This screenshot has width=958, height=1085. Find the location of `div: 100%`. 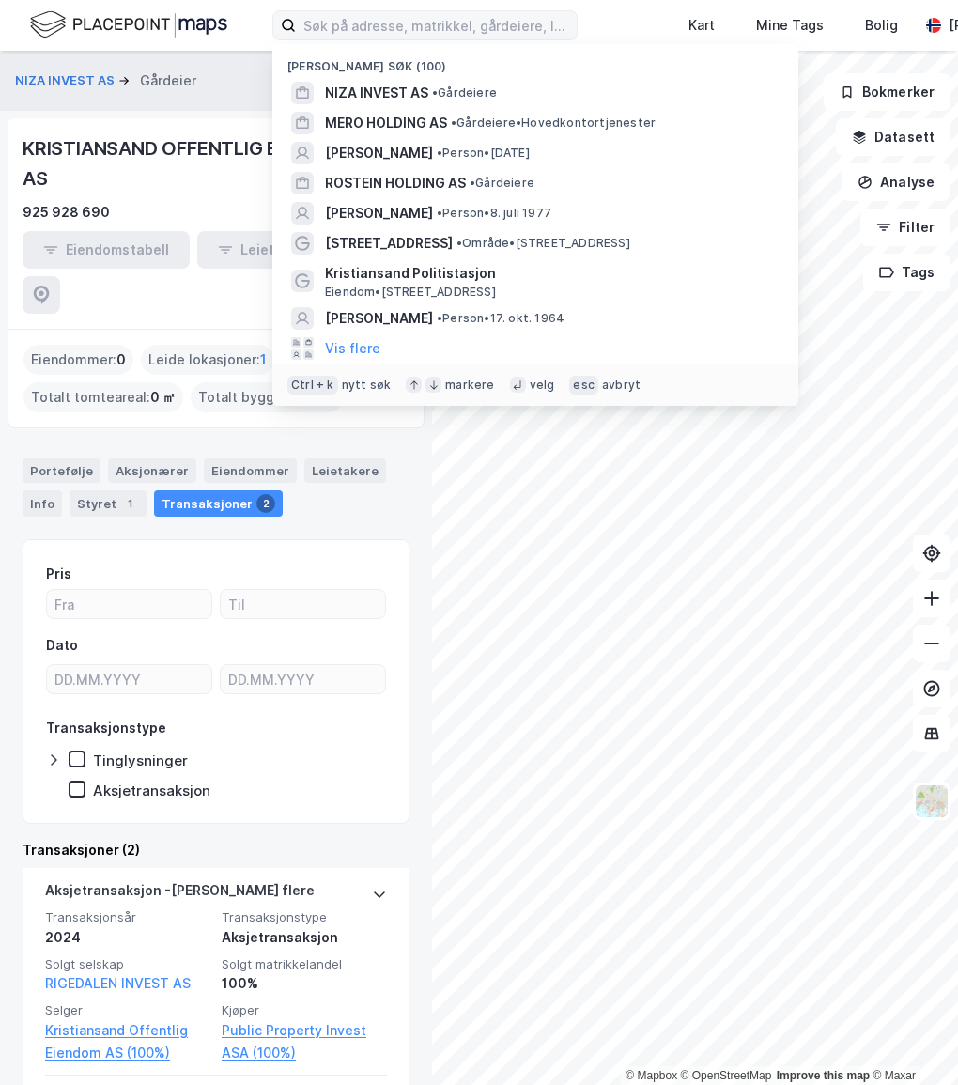

div: 100% is located at coordinates (304, 984).